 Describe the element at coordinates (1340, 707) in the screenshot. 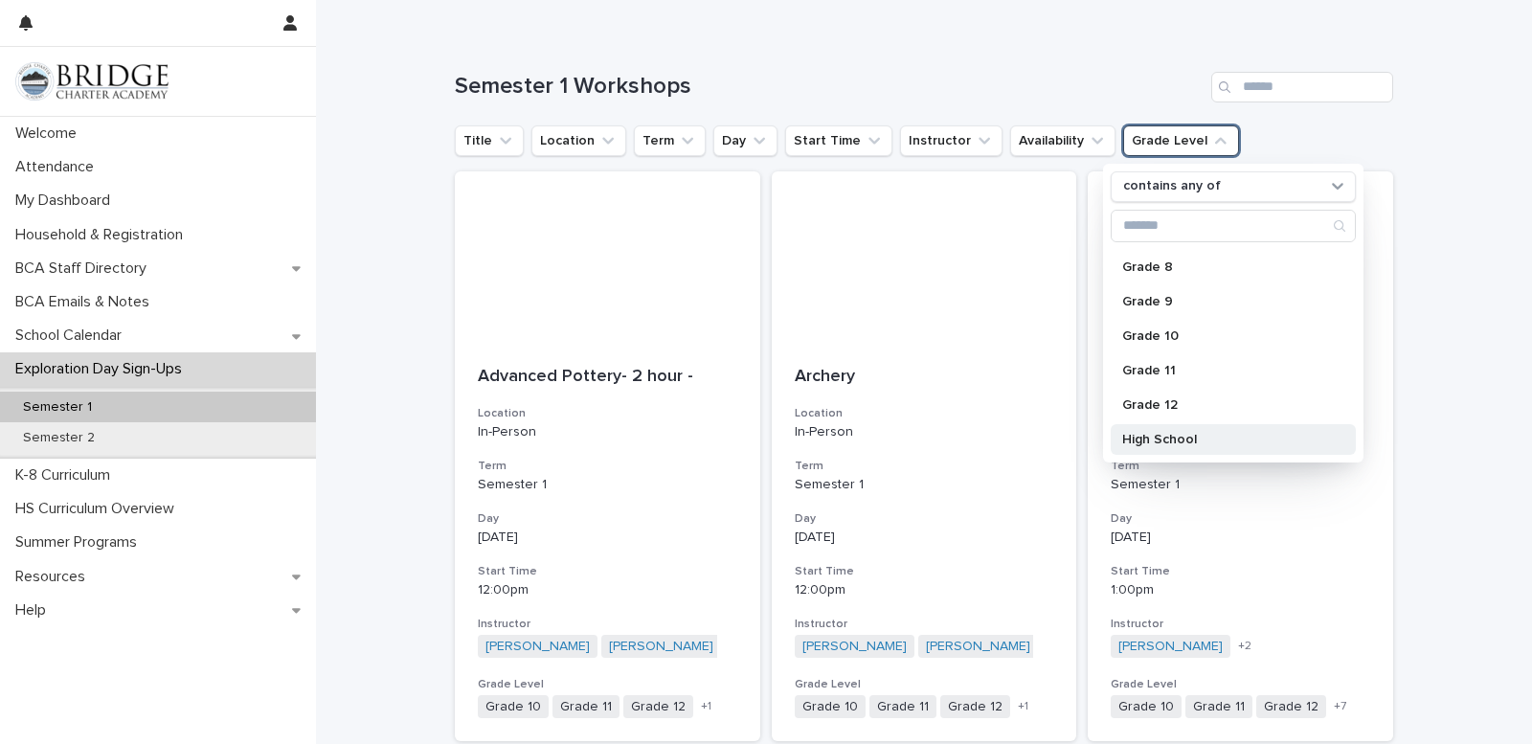

I see `span: + 7` at that location.